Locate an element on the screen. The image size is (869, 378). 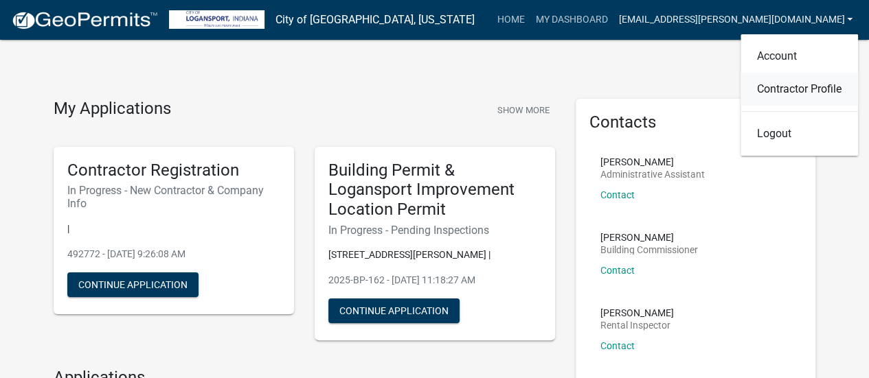
h6: In Progress - Pending Inspections is located at coordinates (435, 230).